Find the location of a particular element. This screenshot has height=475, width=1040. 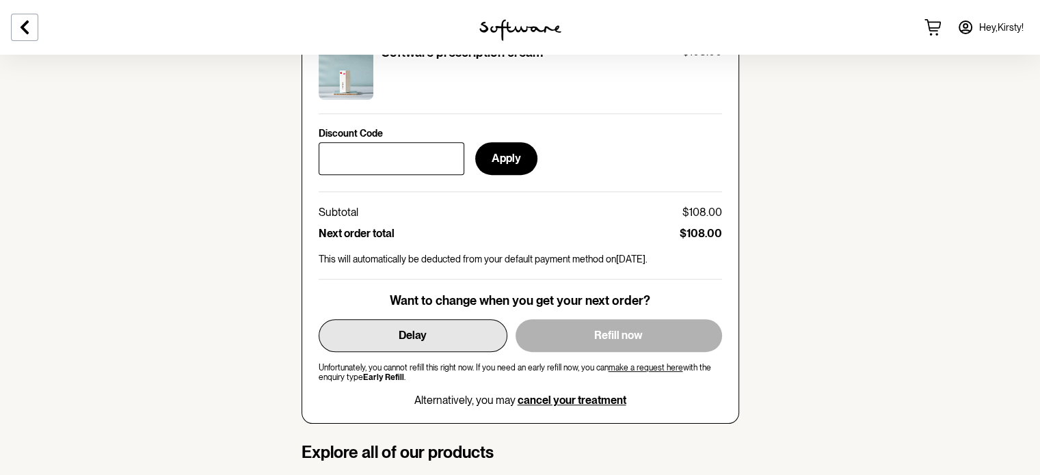

p: Want to change when you get your next order? is located at coordinates (520, 301).